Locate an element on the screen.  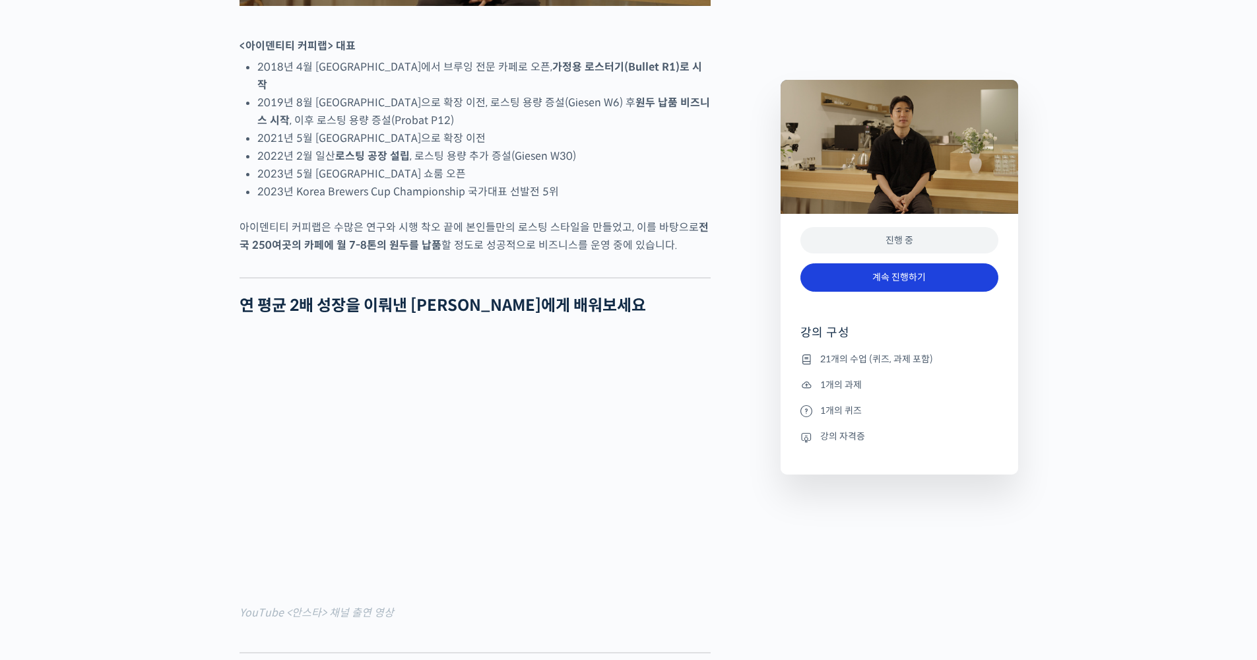
a: 계속 진행하기 is located at coordinates (899, 277).